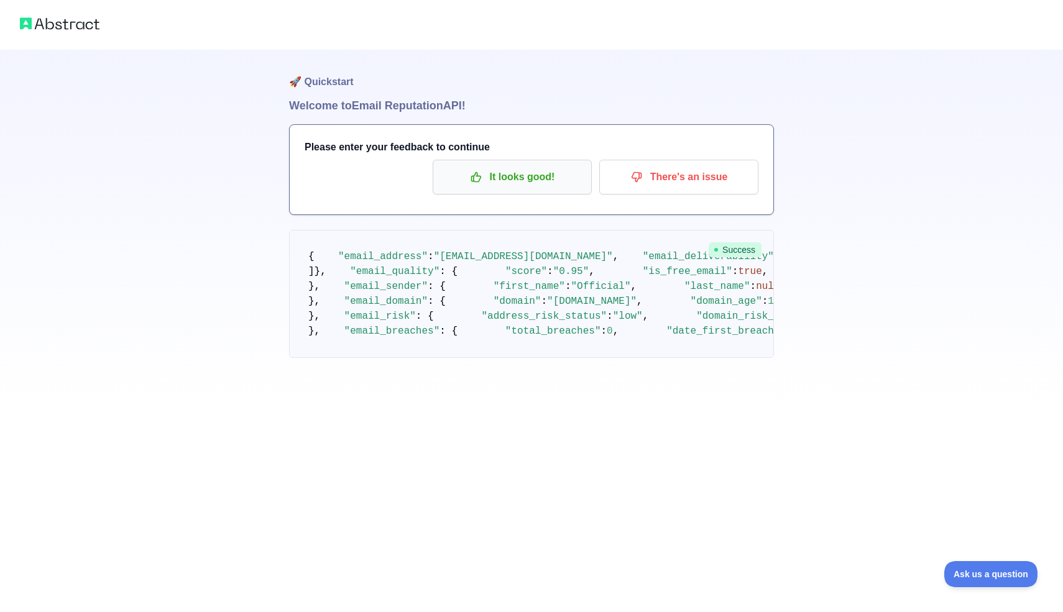 This screenshot has height=612, width=1063. What do you see at coordinates (756, 316) in the screenshot?
I see `span: "domain_risk_status"` at bounding box center [756, 316].